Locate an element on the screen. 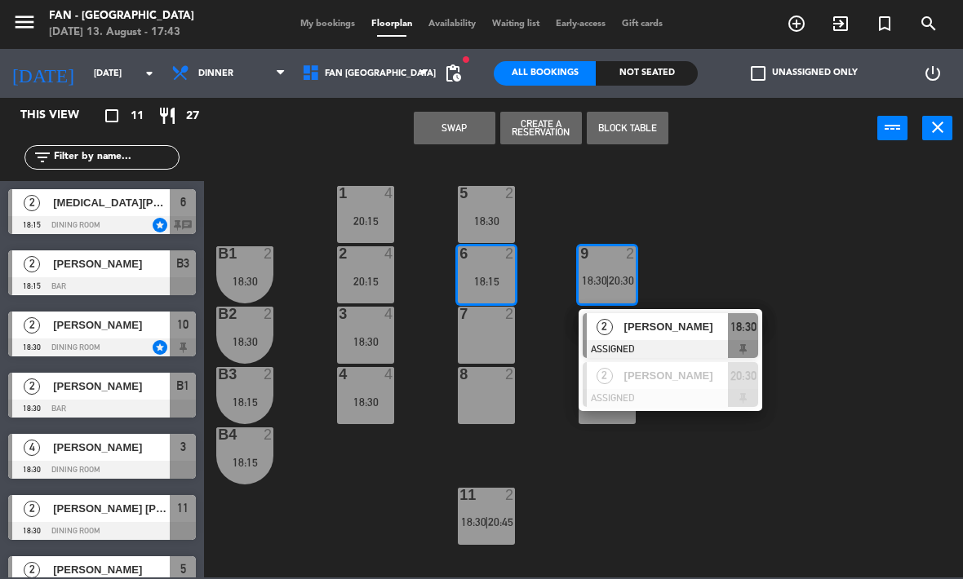  div: B2 is located at coordinates (218, 314).